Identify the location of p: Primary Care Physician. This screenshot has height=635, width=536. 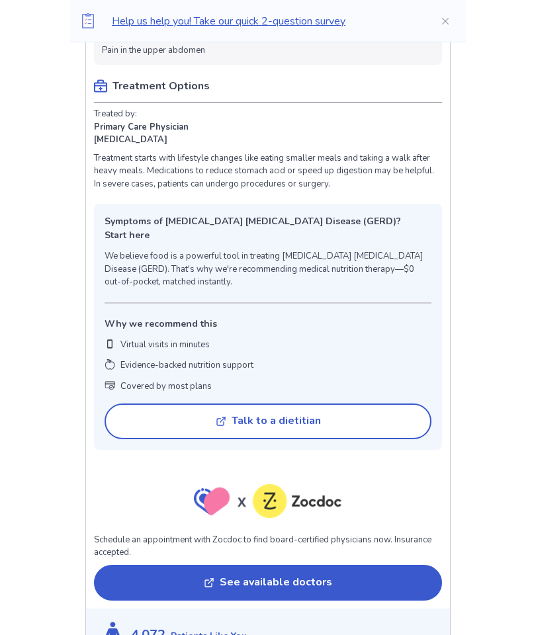
(141, 128).